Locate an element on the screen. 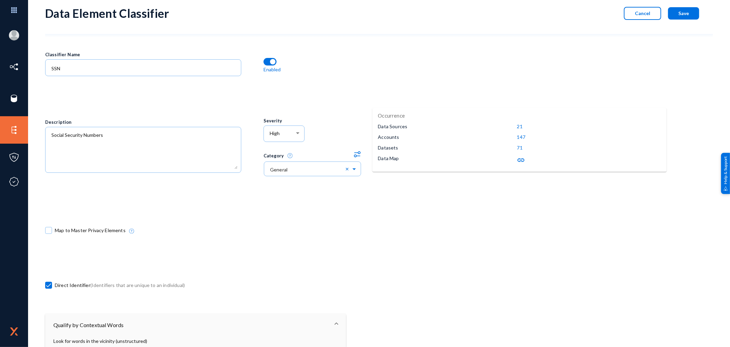  img: icon-inventory.svg is located at coordinates (14, 67).